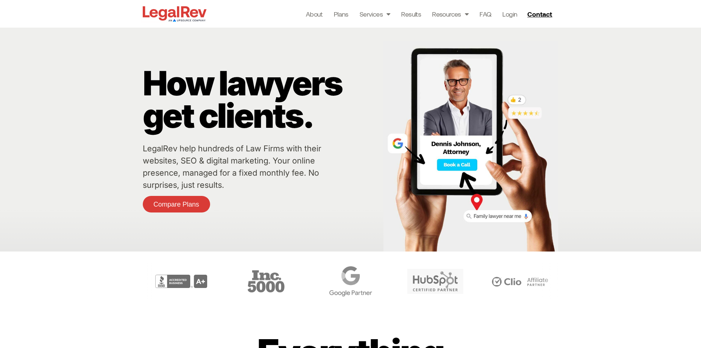 Image resolution: width=701 pixels, height=348 pixels. What do you see at coordinates (485, 14) in the screenshot?
I see `a: FAQ` at bounding box center [485, 14].